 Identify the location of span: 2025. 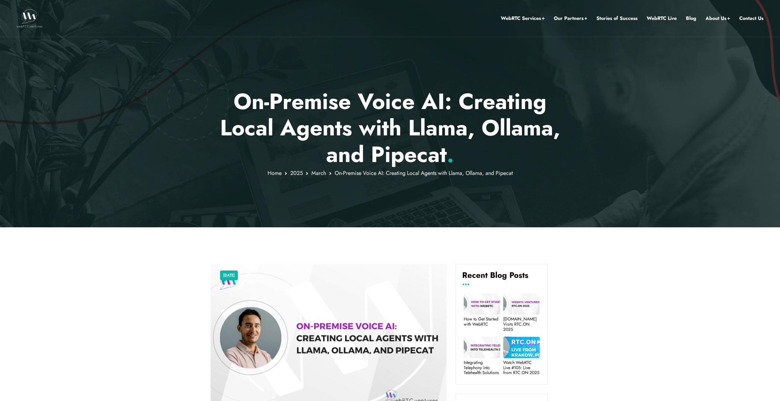
(296, 173).